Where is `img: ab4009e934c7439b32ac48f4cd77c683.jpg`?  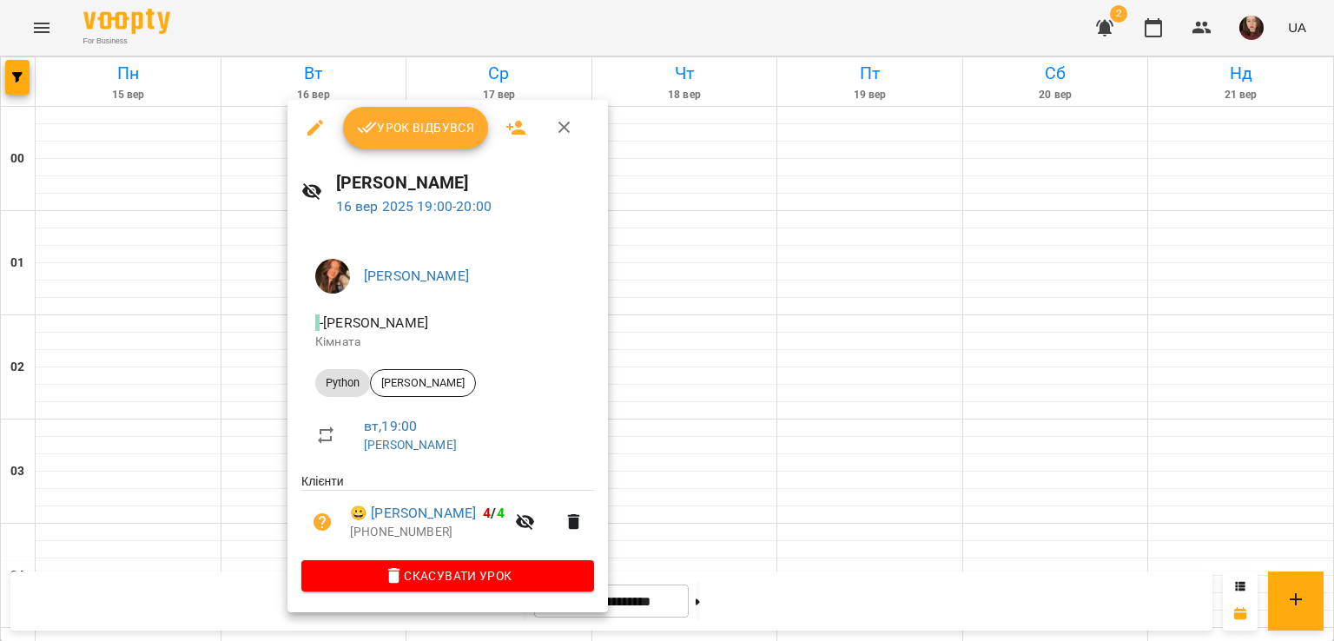
img: ab4009e934c7439b32ac48f4cd77c683.jpg is located at coordinates (333, 276).